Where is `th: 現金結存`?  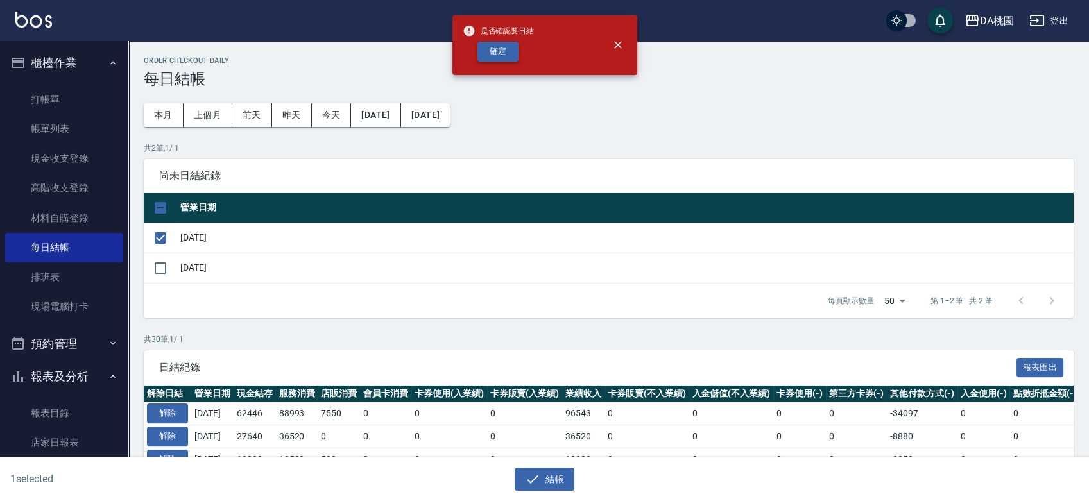 th: 現金結存 is located at coordinates (255, 394).